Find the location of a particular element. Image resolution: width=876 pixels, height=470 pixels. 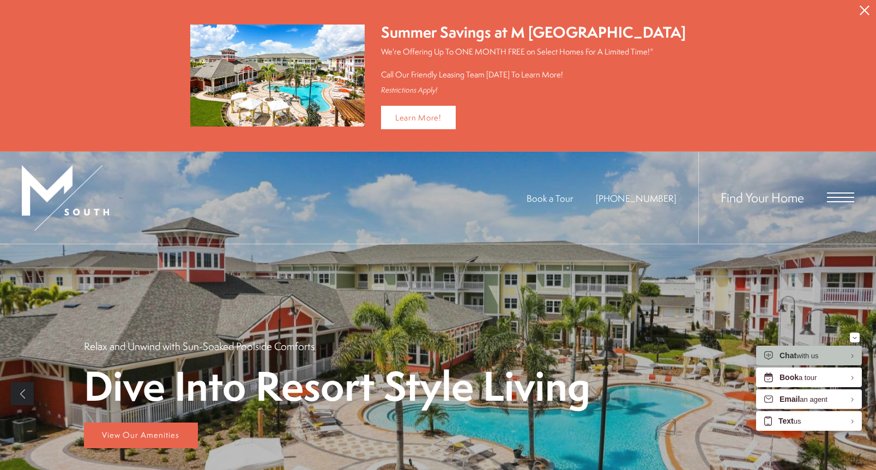

button: Open Menu is located at coordinates (841, 197).